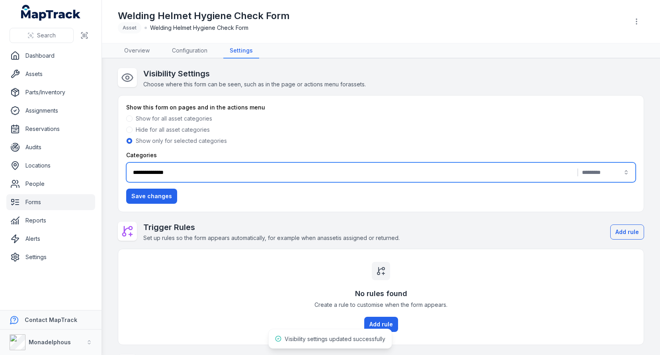  Describe the element at coordinates (190, 51) in the screenshot. I see `a: Configuration` at that location.